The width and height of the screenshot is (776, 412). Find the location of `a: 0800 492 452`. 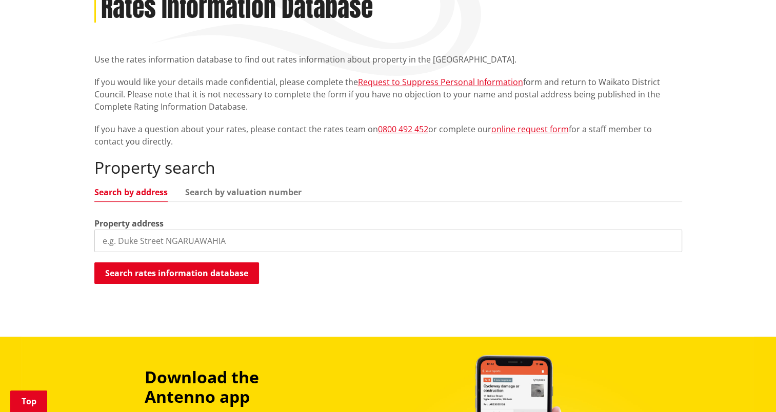

a: 0800 492 452 is located at coordinates (403, 129).